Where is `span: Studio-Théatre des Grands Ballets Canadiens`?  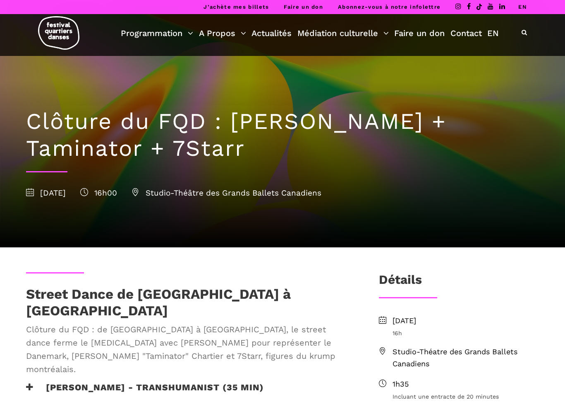 span: Studio-Théatre des Grands Ballets Canadiens is located at coordinates (466, 358).